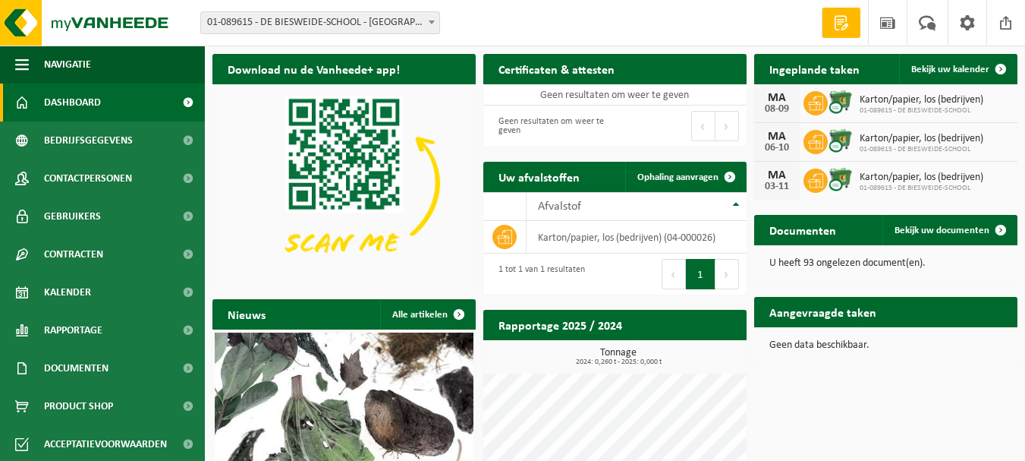 This screenshot has height=461, width=1025. I want to click on a: Bekijk rapportage, so click(689, 354).